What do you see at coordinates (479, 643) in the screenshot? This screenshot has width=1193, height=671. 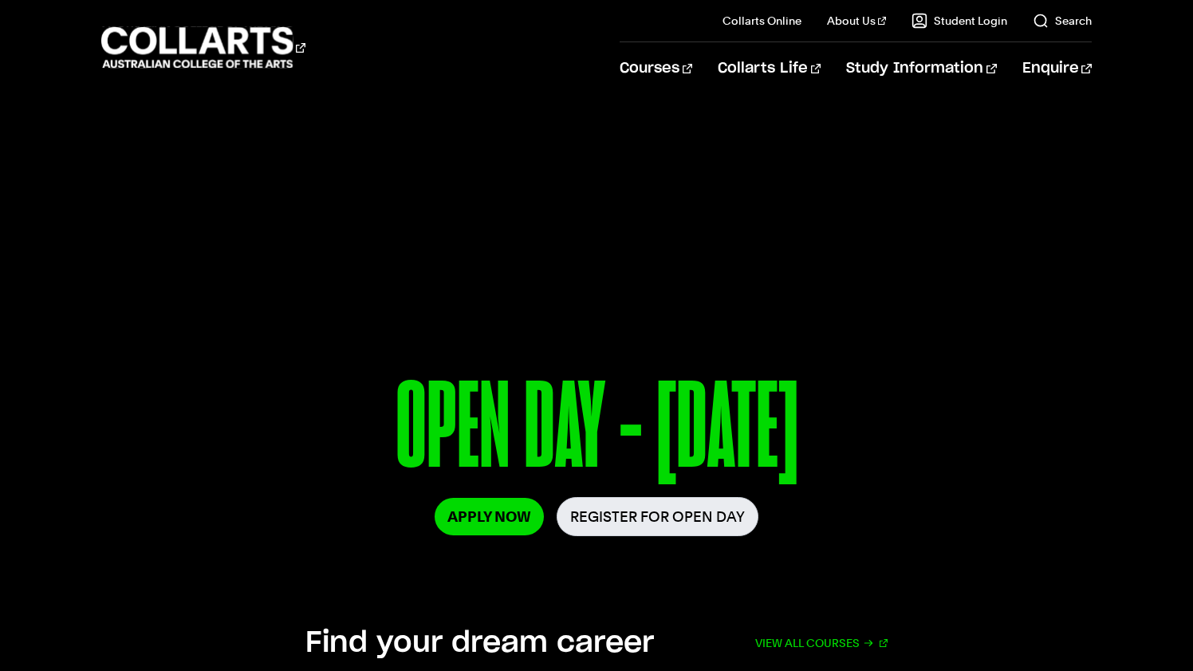 I see `h2: Find your dream career` at bounding box center [479, 643].